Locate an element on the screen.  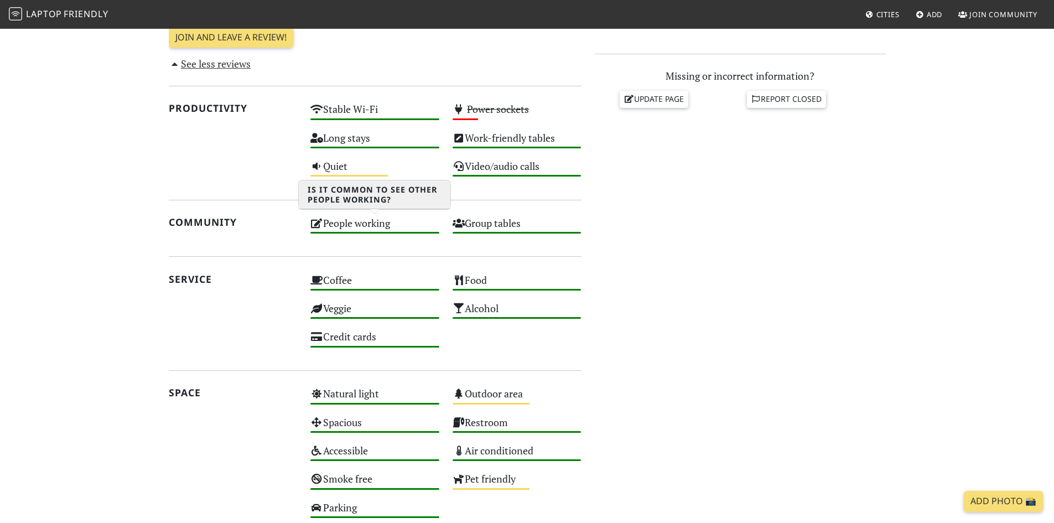
p: Missing or incorrect information? is located at coordinates (740, 76).